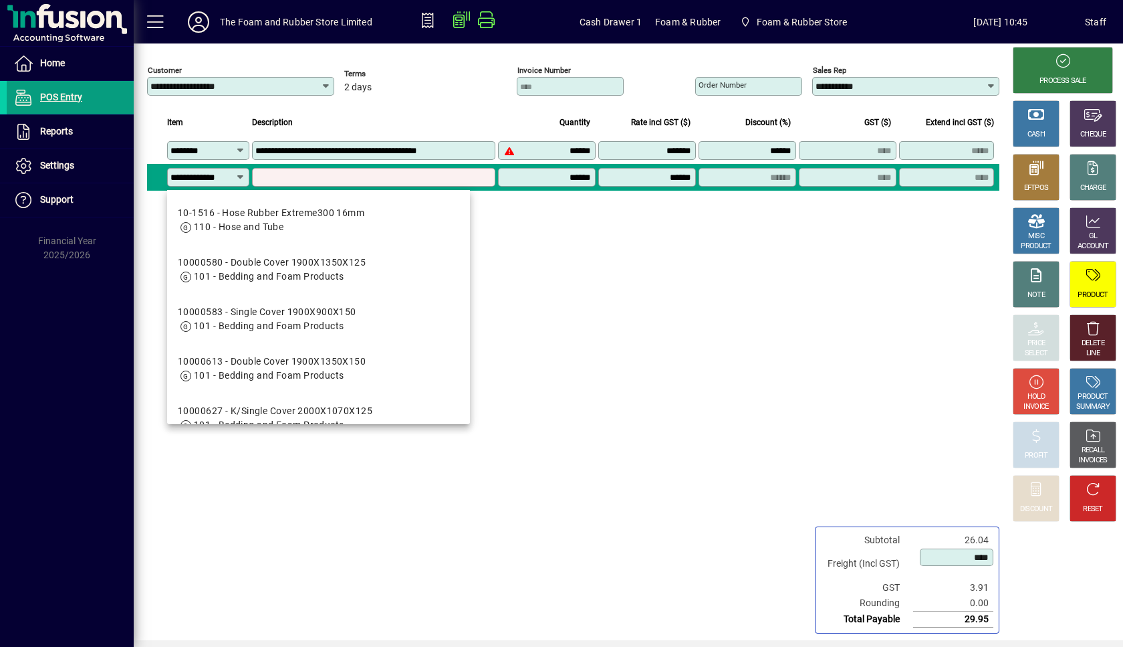 This screenshot has height=647, width=1123. I want to click on mat-option: 10000627 - K/Single Cover 2000X1070X125, so click(318, 418).